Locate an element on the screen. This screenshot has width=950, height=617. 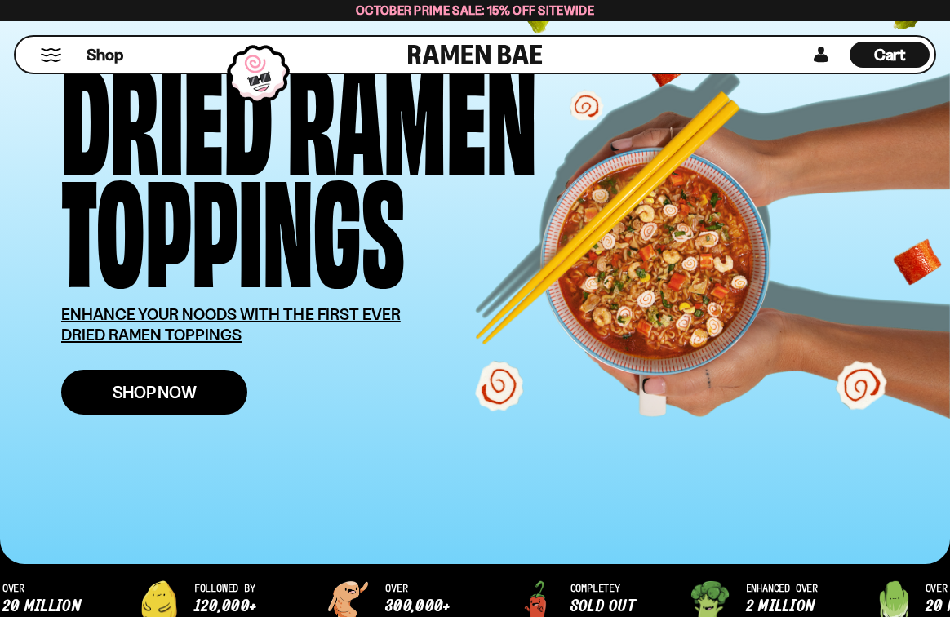
div: Ramen is located at coordinates (412, 112).